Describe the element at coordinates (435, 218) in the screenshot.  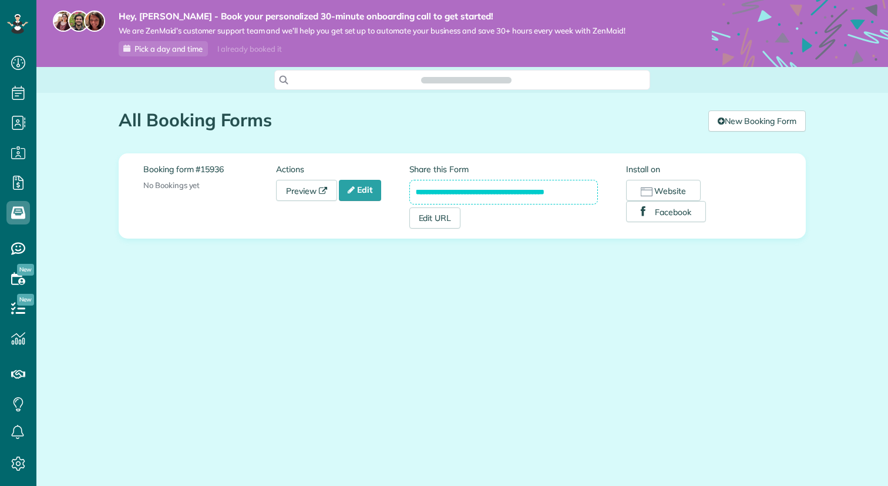
I see `a: Edit URL` at that location.